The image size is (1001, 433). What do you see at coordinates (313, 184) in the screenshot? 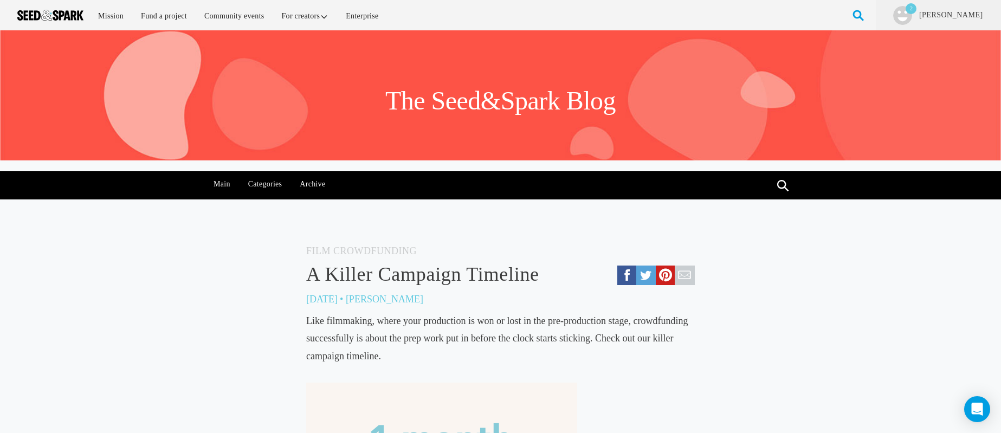
I see `a: Archive` at bounding box center [313, 184].